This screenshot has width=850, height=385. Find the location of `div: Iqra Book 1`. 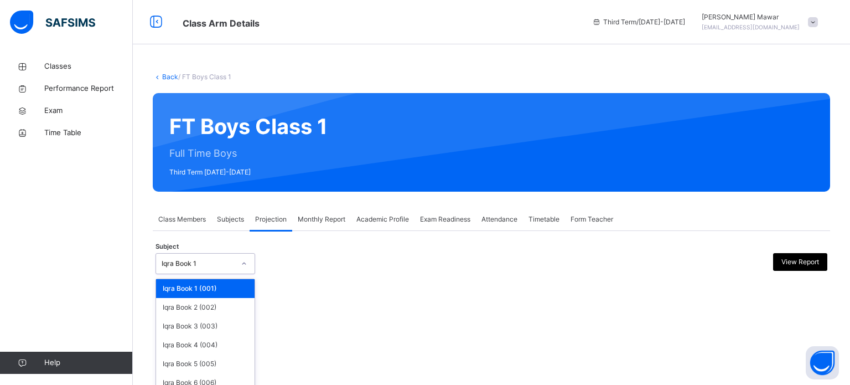

div: Iqra Book 1 is located at coordinates (198, 263).